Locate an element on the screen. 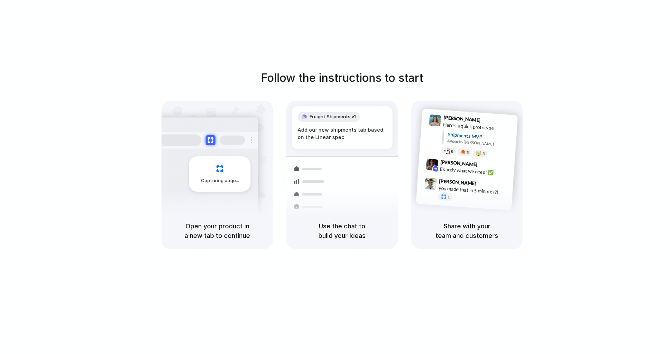 Image resolution: width=670 pixels, height=354 pixels. span: Freight Shipments v1 is located at coordinates (333, 117).